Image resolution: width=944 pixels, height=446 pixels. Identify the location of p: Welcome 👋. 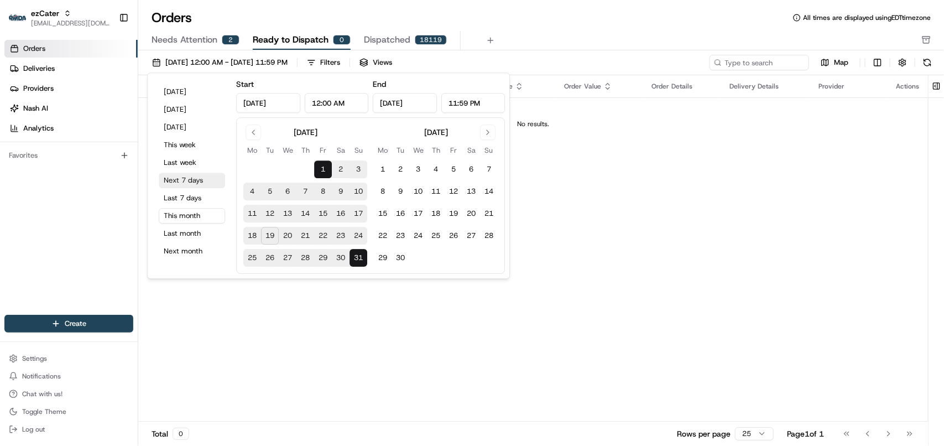
(106, 53).